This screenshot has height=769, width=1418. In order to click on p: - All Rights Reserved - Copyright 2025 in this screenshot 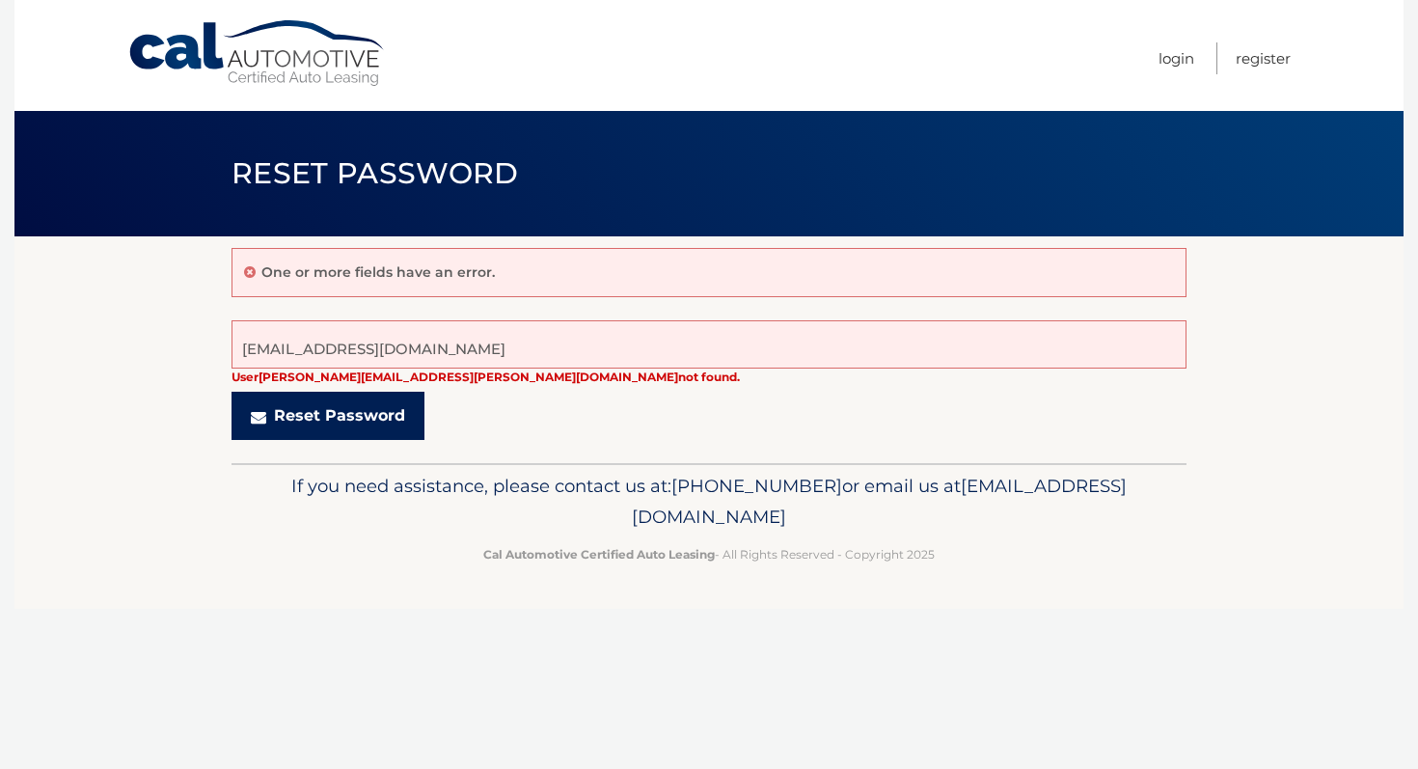, I will do `click(709, 554)`.